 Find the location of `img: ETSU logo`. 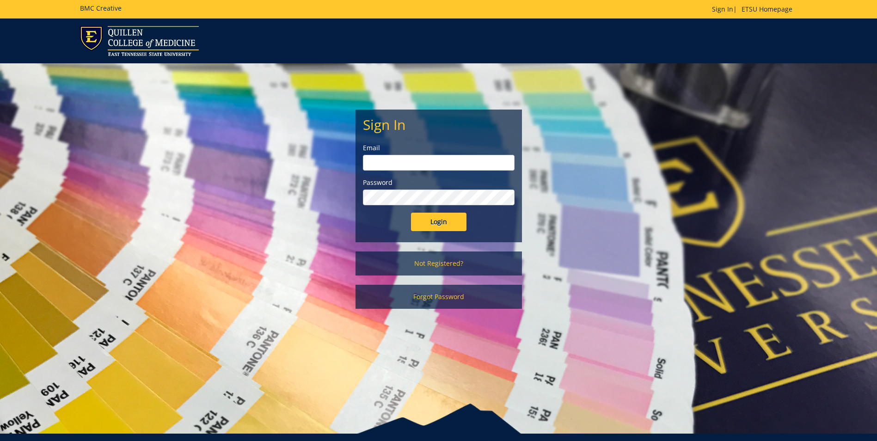

img: ETSU logo is located at coordinates (139, 41).